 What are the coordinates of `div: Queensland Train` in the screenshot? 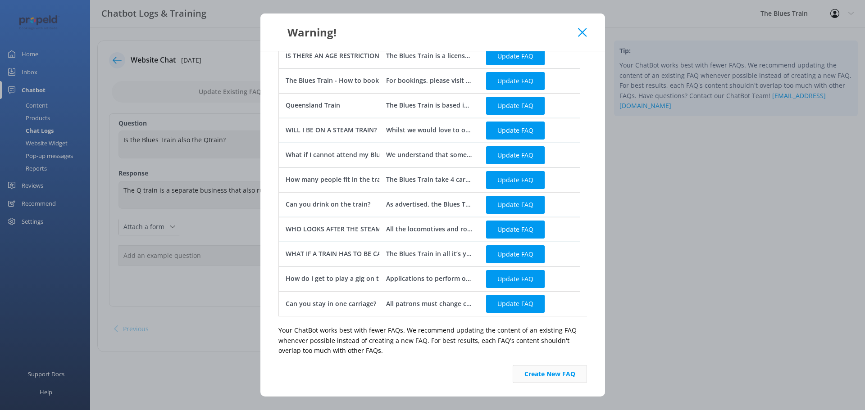 It's located at (313, 106).